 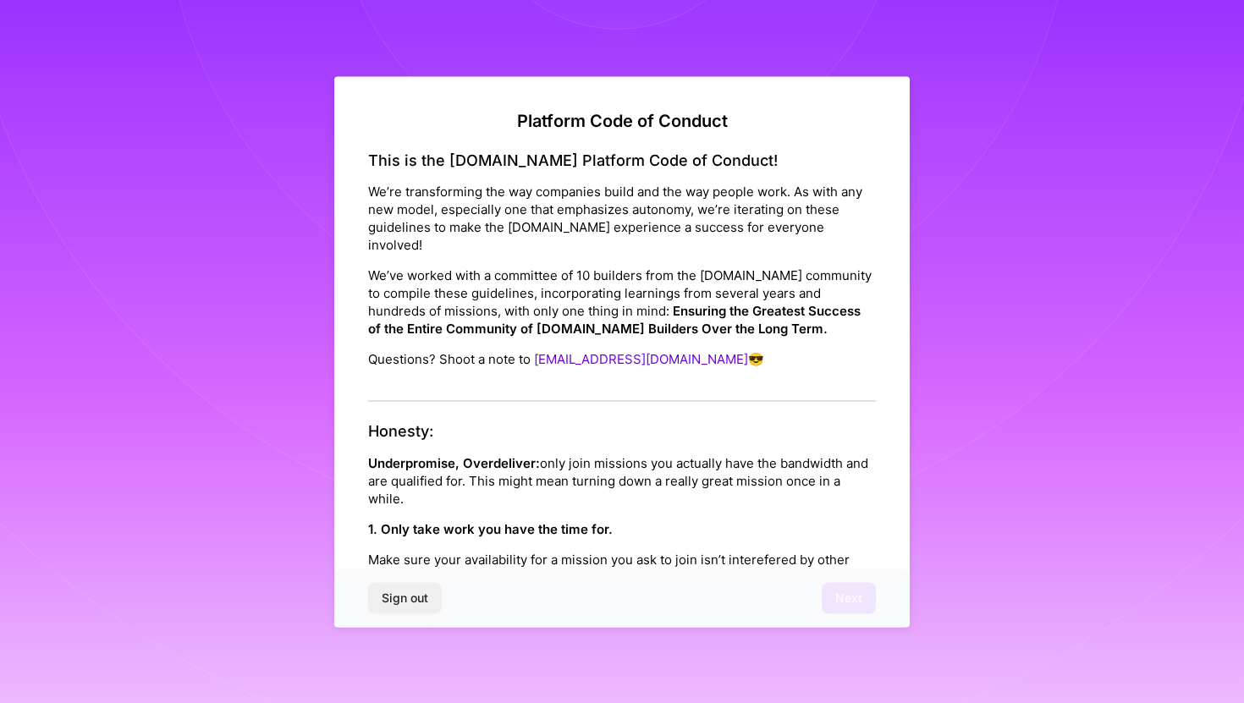 What do you see at coordinates (622, 568) in the screenshot?
I see `p: Make sure your availability for a mission you ask to join isn’t interefered by other projects you...` at bounding box center [622, 568].